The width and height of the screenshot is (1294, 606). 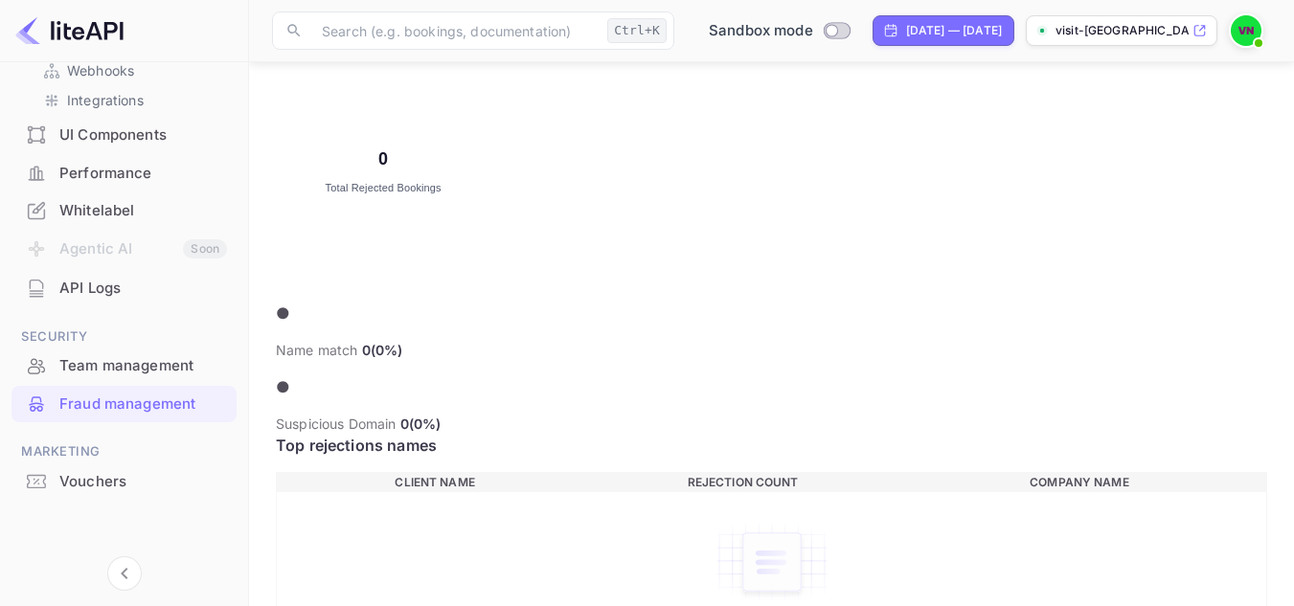 What do you see at coordinates (131, 100) in the screenshot?
I see `a: Integrations` at bounding box center [131, 100].